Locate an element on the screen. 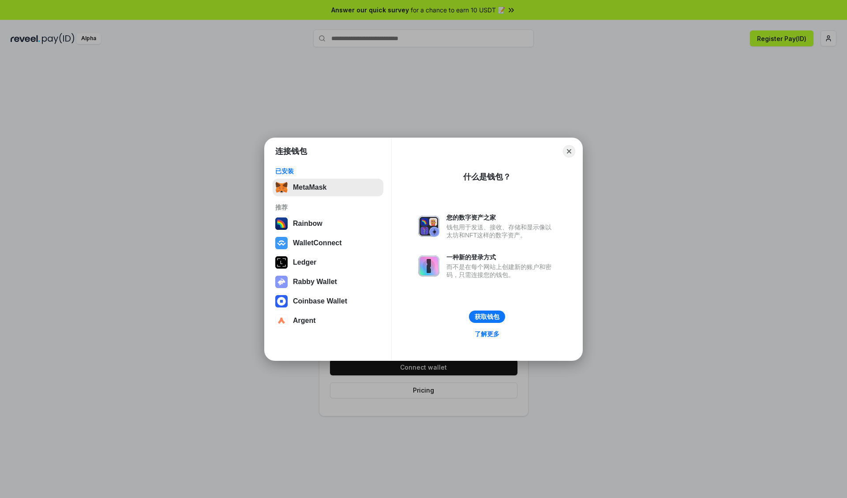  button: MetaMask is located at coordinates (328, 187).